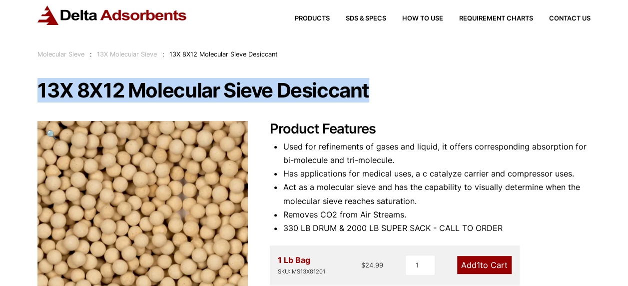 The width and height of the screenshot is (628, 286). What do you see at coordinates (112, 15) in the screenshot?
I see `img: Delta Adsorbents` at bounding box center [112, 15].